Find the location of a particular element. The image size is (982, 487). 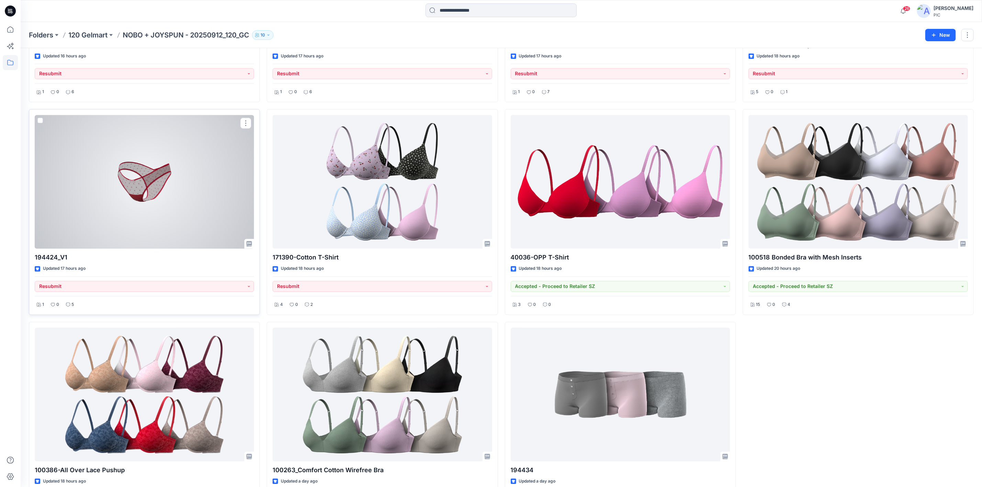

p: 120 Gelmart is located at coordinates (88, 35).